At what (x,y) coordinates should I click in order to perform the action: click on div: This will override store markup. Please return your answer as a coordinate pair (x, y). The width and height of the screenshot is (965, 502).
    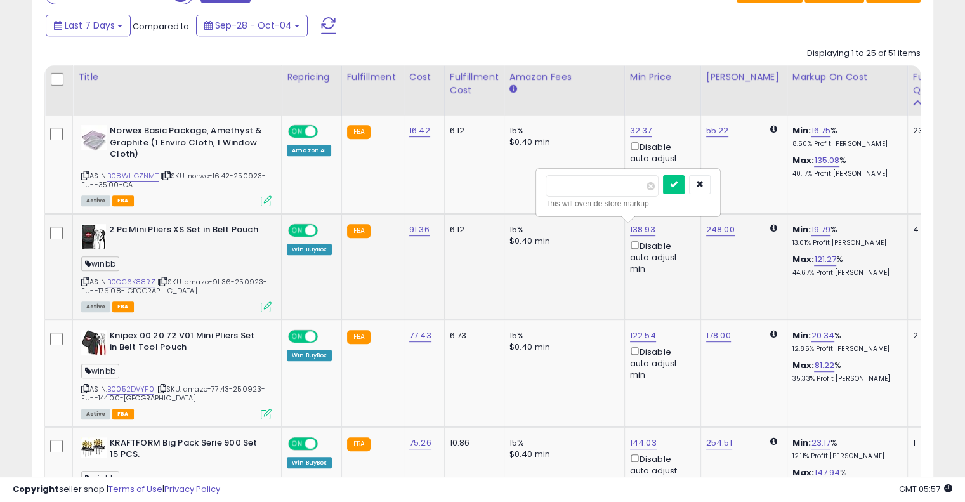
    Looking at the image, I should click on (628, 204).